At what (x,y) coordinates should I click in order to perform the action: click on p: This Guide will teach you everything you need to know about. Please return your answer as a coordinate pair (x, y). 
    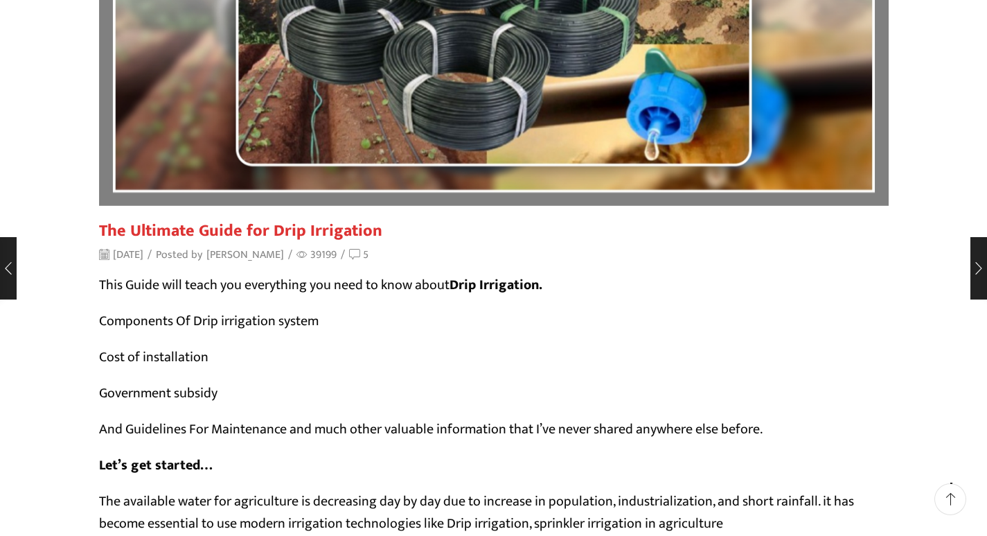
    Looking at the image, I should click on (494, 285).